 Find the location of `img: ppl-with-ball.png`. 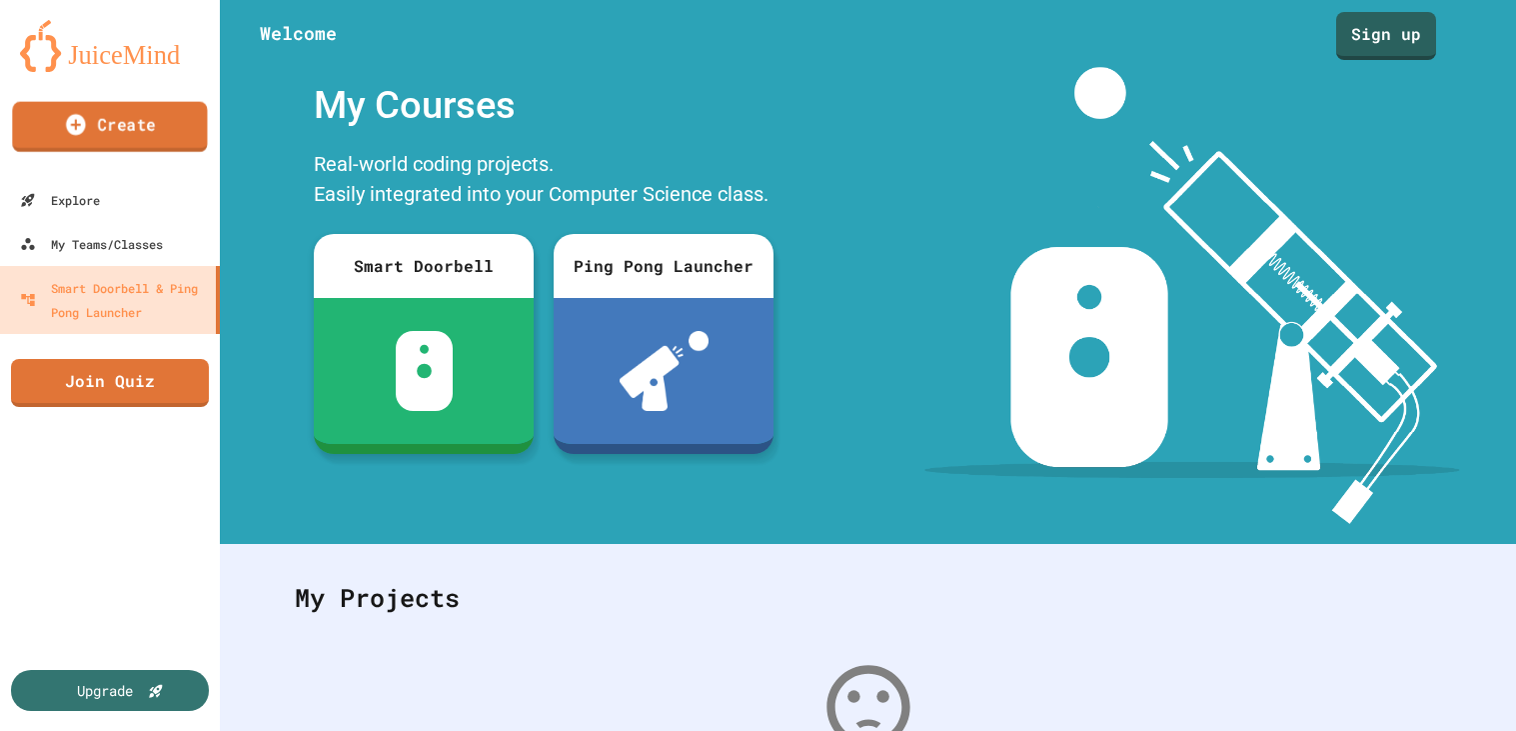

img: ppl-with-ball.png is located at coordinates (664, 371).